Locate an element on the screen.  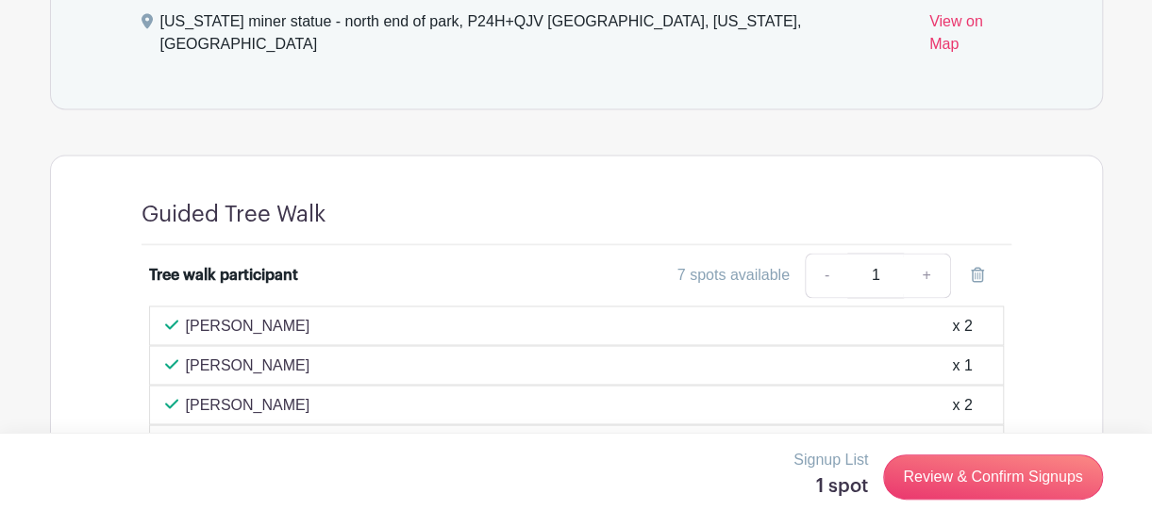
div: Tree walk participant is located at coordinates (224, 275).